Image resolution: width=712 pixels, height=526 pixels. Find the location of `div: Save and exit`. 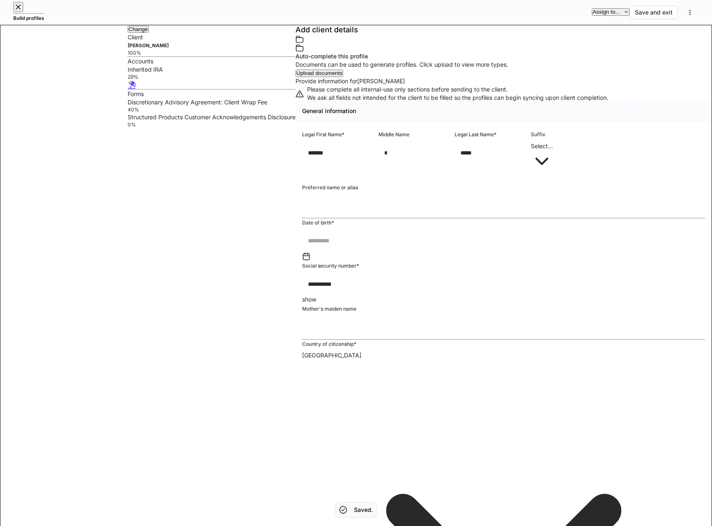

div: Save and exit is located at coordinates (653, 12).